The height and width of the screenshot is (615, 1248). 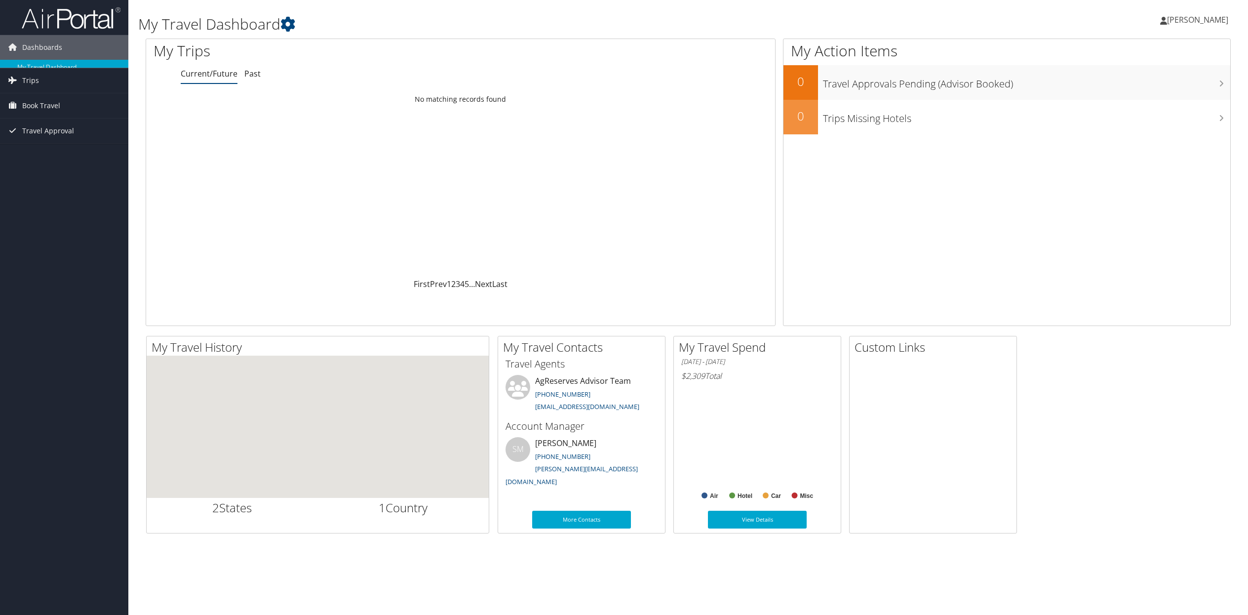 What do you see at coordinates (1007, 117) in the screenshot?
I see `a: 0Trips Missing Hotels` at bounding box center [1007, 117].